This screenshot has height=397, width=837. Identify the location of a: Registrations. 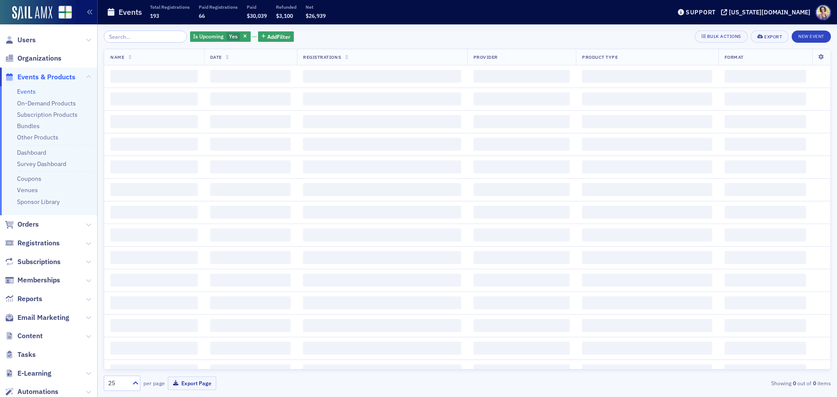
(32, 243).